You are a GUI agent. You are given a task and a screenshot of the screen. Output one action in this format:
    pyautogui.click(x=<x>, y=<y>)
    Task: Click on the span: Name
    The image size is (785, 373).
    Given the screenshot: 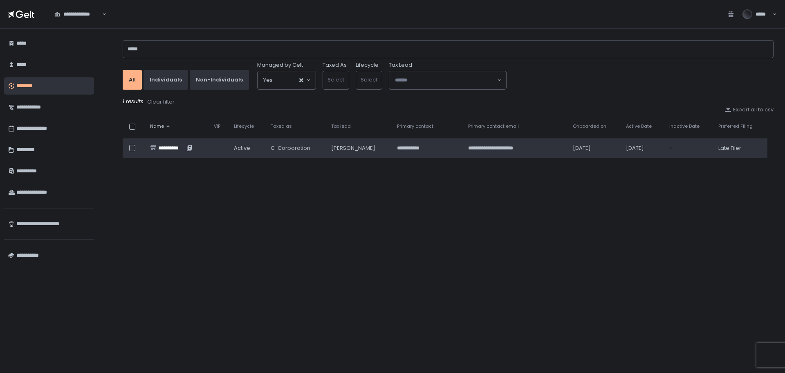 What is the action you would take?
    pyautogui.click(x=157, y=126)
    